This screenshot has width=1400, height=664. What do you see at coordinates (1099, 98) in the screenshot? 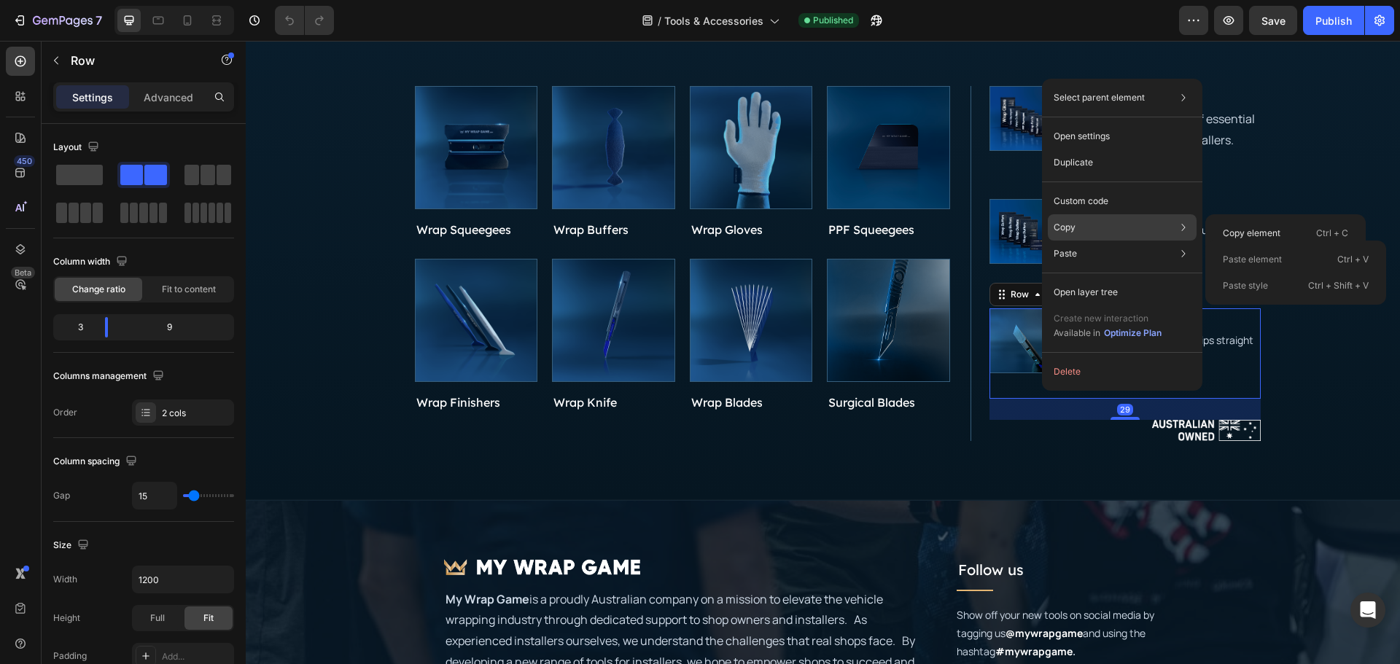
I see `p: Select parent element` at bounding box center [1099, 98].